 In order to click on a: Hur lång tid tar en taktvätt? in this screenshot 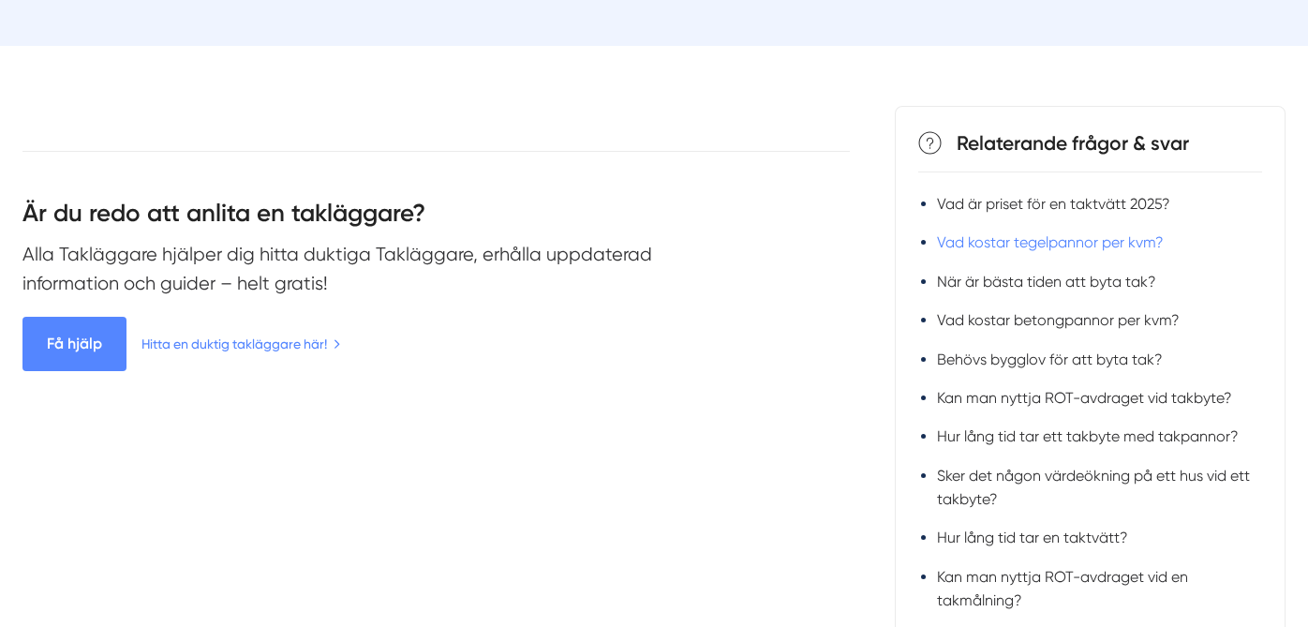, I will do `click(1033, 537)`.